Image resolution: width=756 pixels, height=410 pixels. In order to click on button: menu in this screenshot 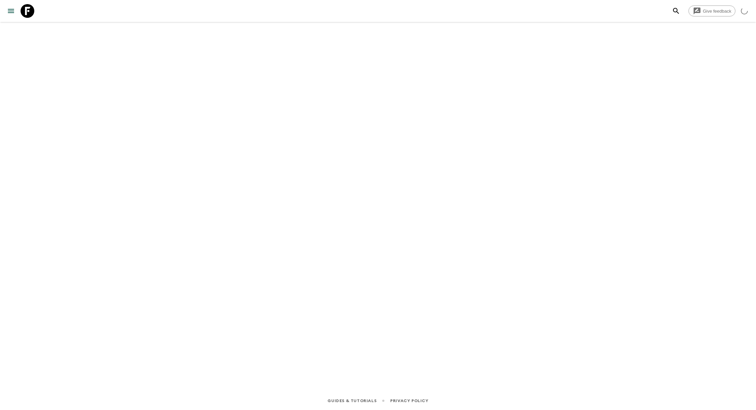, I will do `click(11, 11)`.